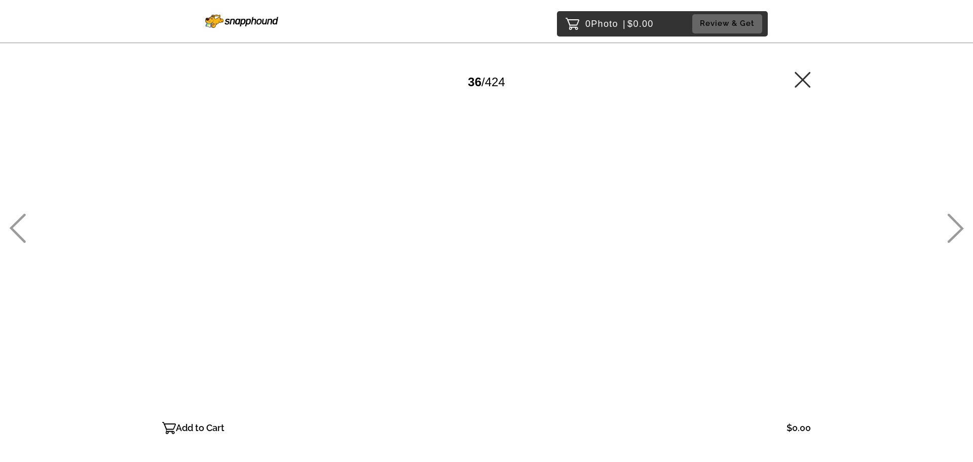 The image size is (973, 462). Describe the element at coordinates (200, 428) in the screenshot. I see `p: Add to Cart` at that location.